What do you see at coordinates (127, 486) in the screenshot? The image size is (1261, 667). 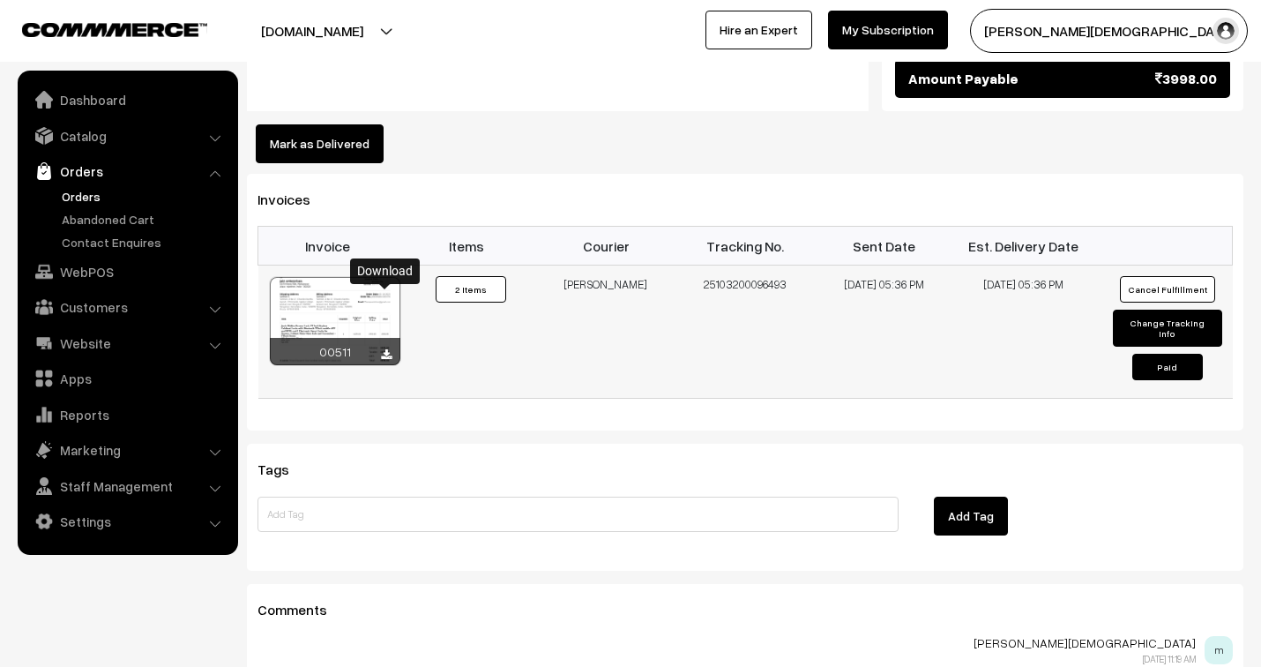 I see `a: Staff Management` at bounding box center [127, 486].